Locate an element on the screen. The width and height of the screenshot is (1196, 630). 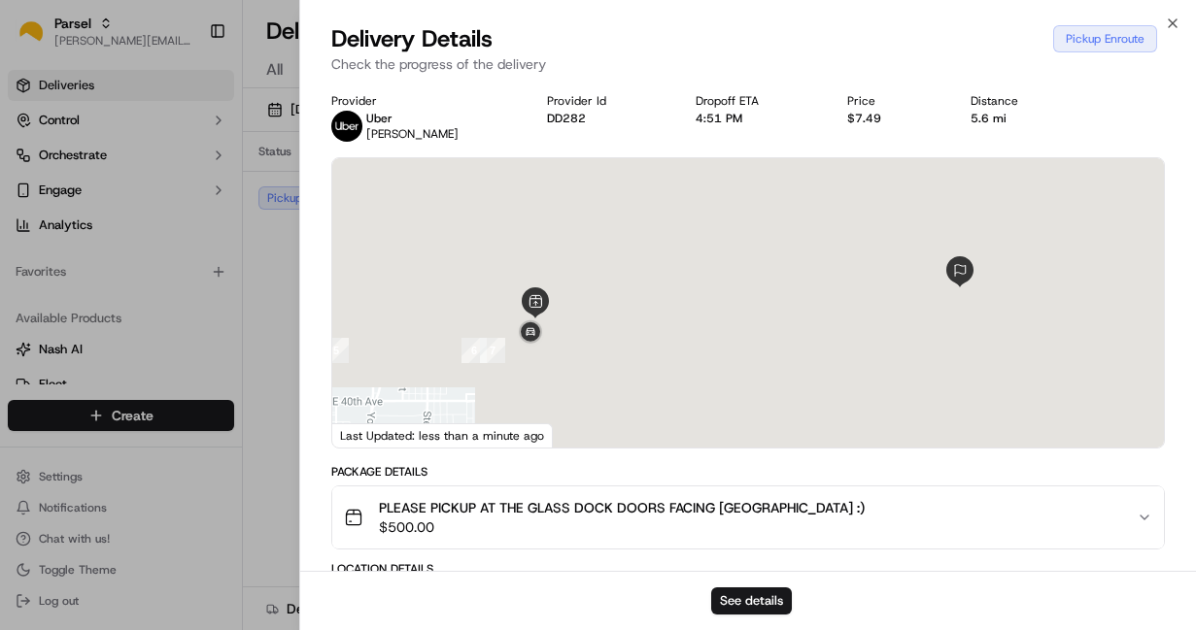
span: Delivery Details is located at coordinates (412, 39).